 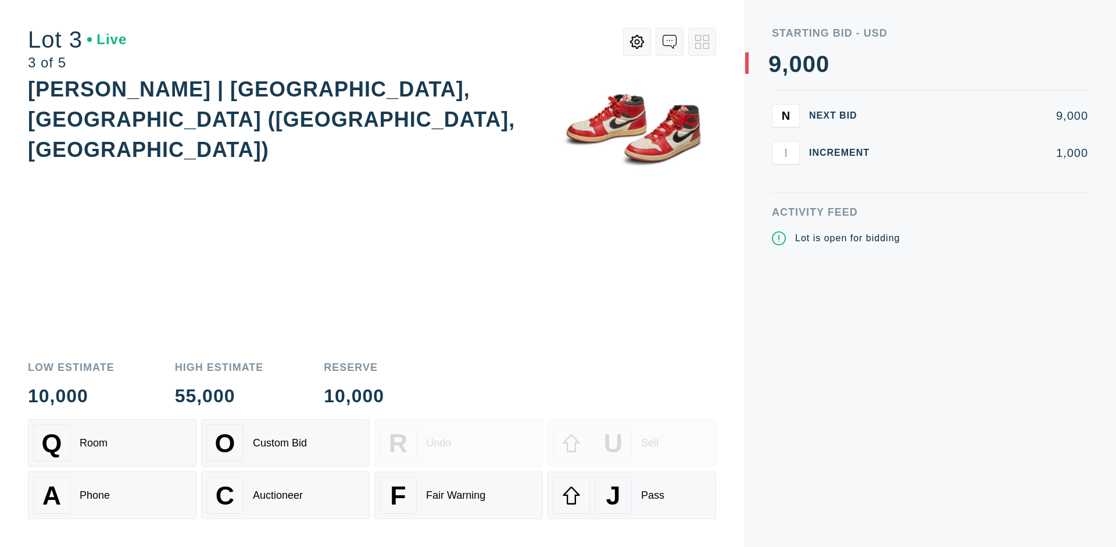 I want to click on div: 3 of 5, so click(x=77, y=63).